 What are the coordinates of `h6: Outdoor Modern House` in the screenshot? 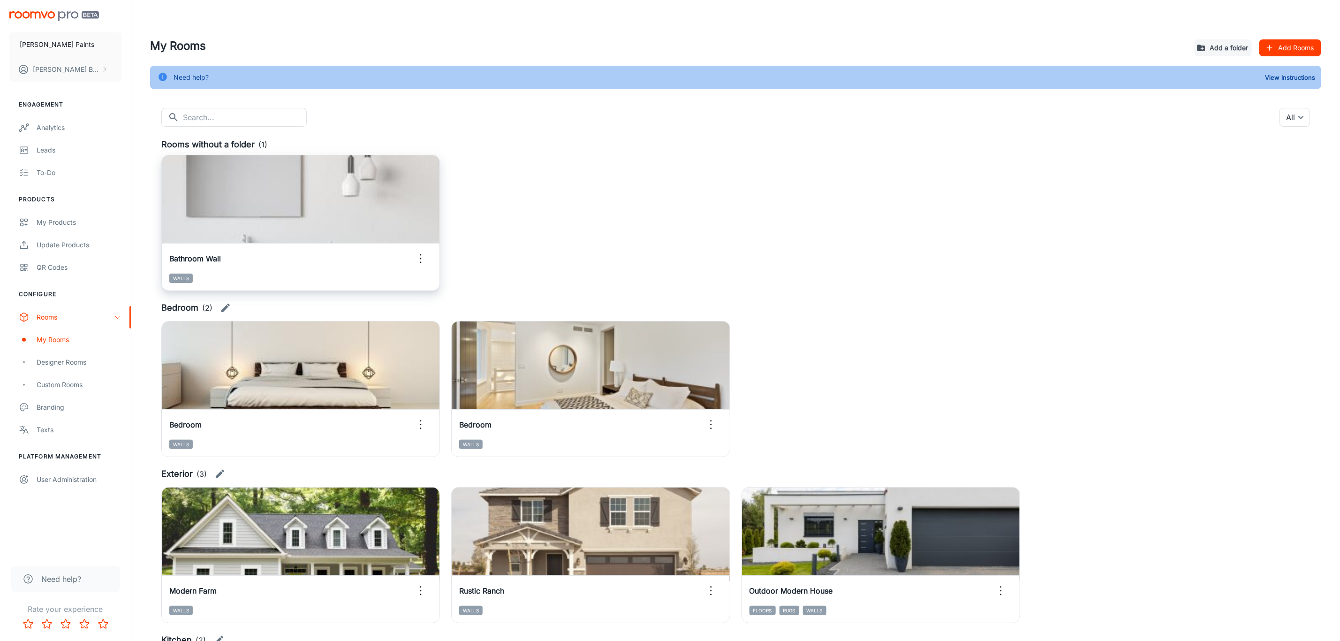 It's located at (791, 591).